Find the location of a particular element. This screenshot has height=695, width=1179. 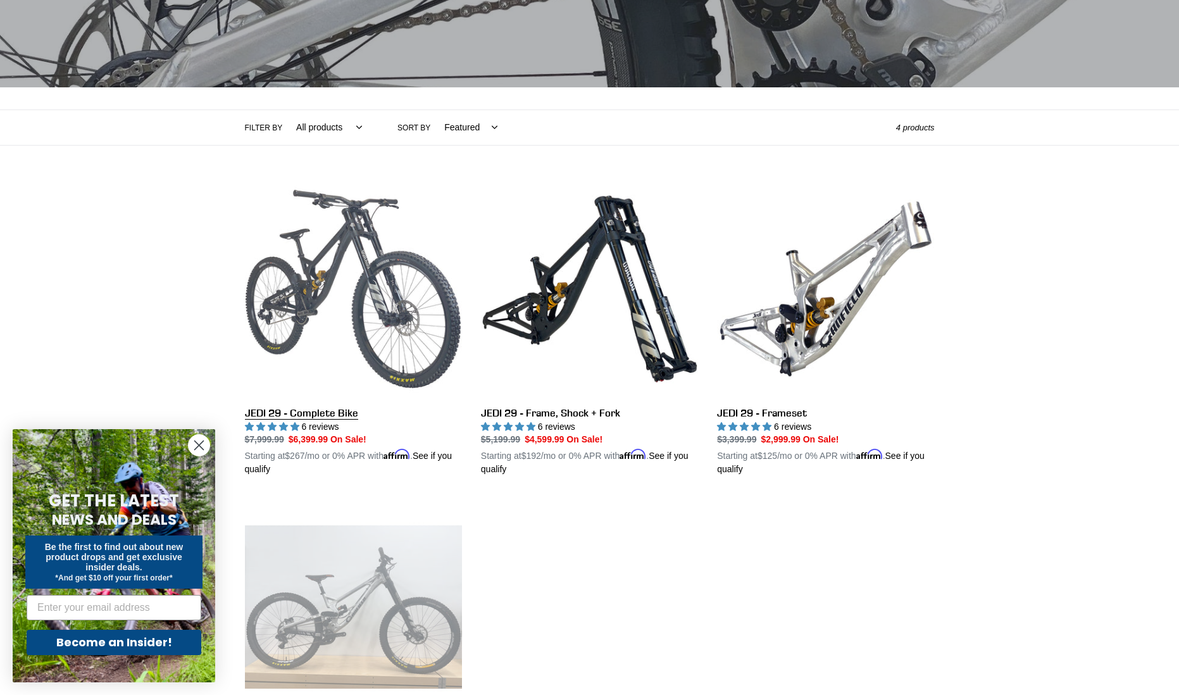

label: Filter by is located at coordinates (264, 128).